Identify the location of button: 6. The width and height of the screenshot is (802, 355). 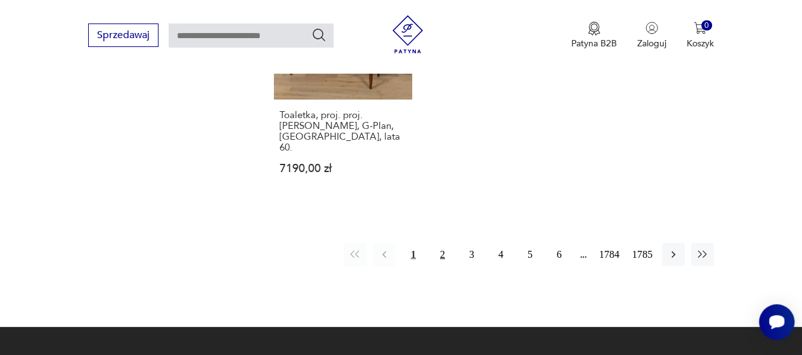
(559, 254).